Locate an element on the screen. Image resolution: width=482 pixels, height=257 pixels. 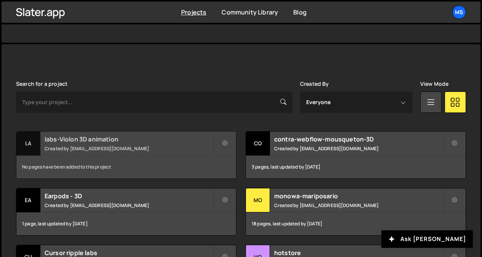
input: Type your project... is located at coordinates (154, 102).